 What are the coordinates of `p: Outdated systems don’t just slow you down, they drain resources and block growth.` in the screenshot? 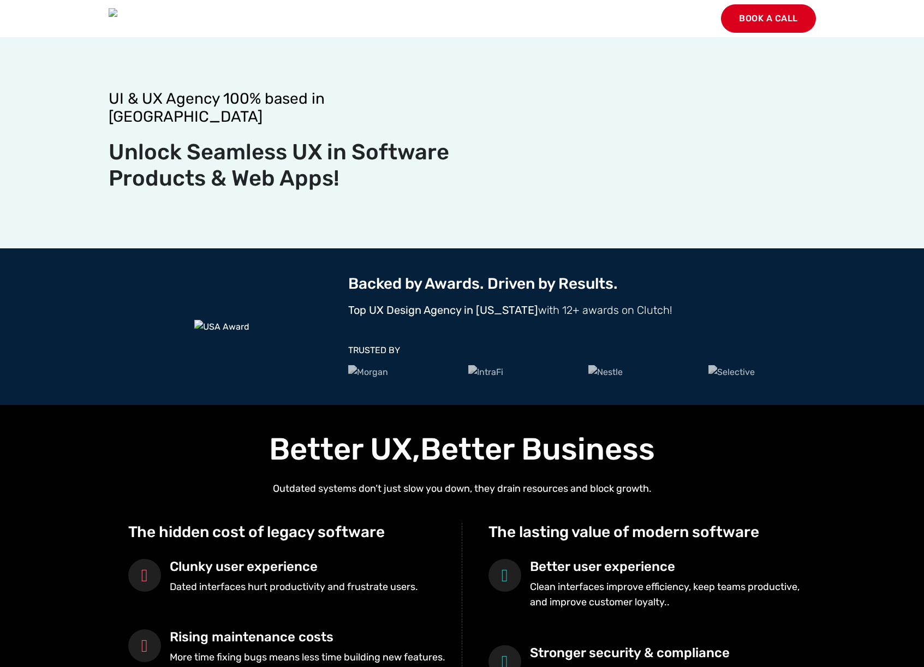 It's located at (462, 488).